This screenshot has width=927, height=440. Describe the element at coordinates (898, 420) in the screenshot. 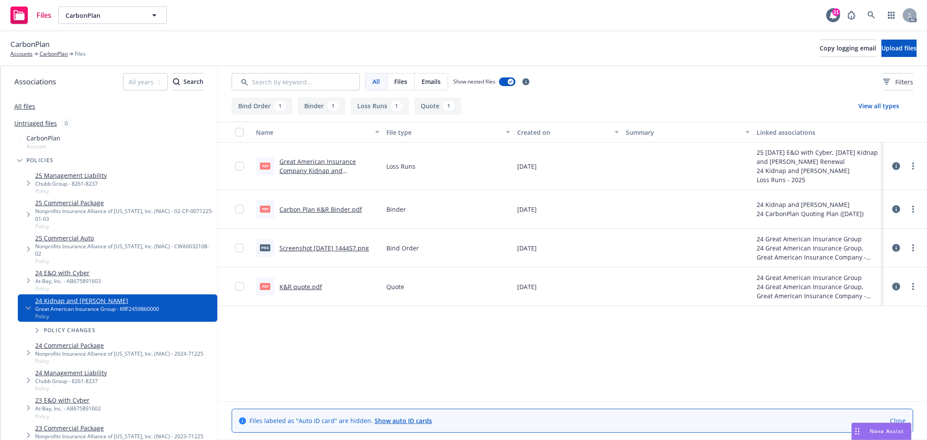

I see `a: Close` at that location.